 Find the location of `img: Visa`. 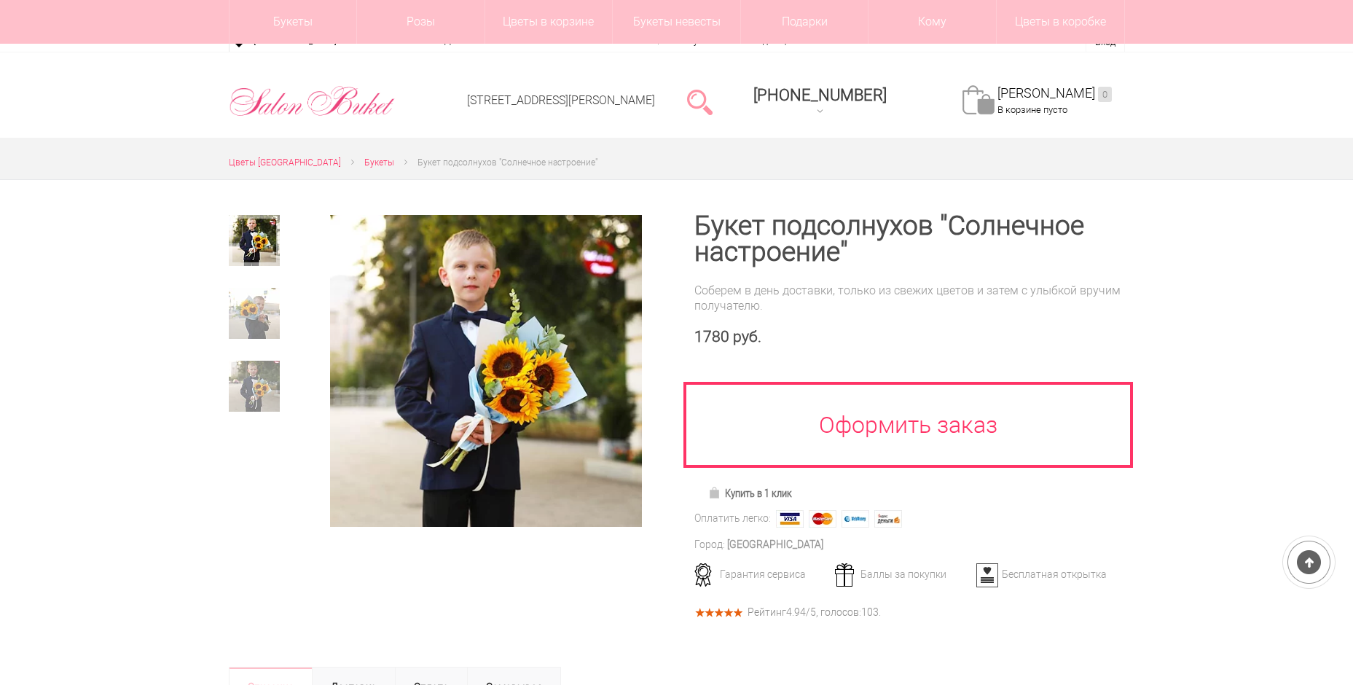

img: Visa is located at coordinates (790, 519).